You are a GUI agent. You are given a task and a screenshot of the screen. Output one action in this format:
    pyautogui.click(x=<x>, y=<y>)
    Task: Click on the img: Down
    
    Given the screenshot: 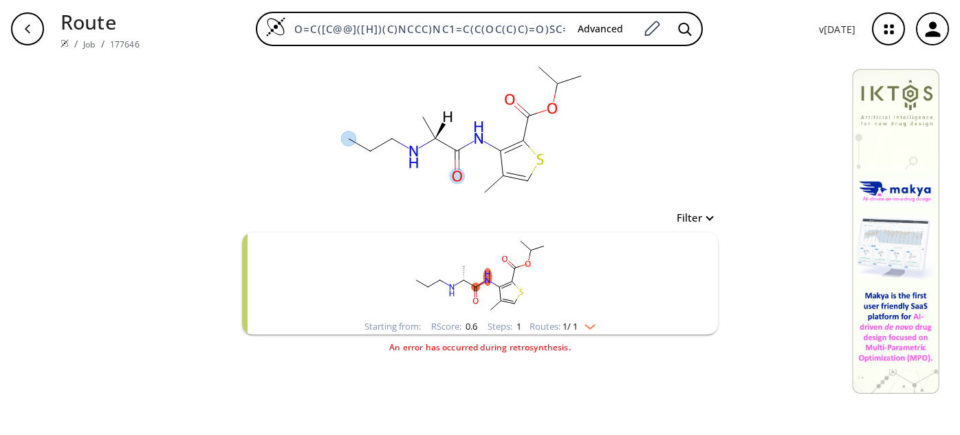 What is the action you would take?
    pyautogui.click(x=587, y=324)
    